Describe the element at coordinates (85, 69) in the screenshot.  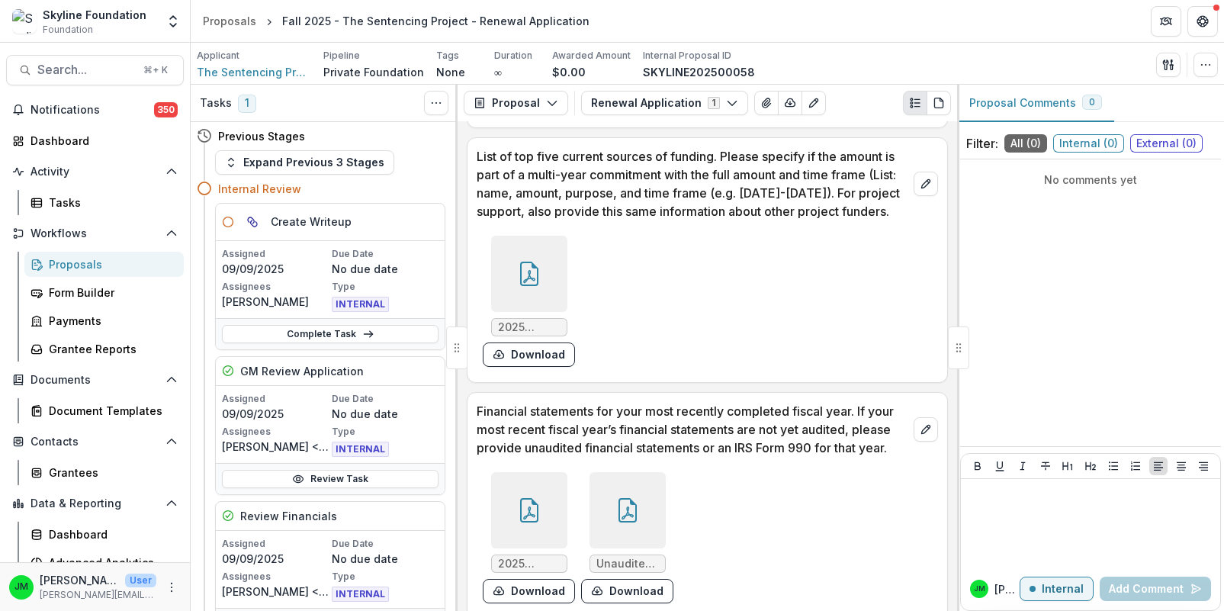
I see `span: Search...` at that location.